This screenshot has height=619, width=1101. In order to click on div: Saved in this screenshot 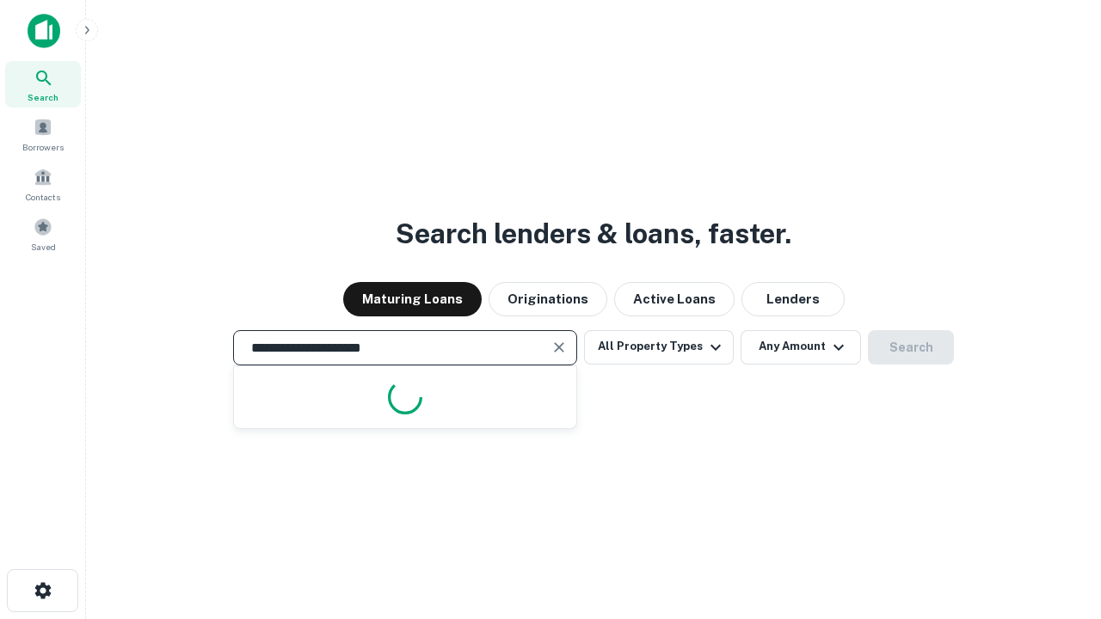, I will do `click(43, 234)`.